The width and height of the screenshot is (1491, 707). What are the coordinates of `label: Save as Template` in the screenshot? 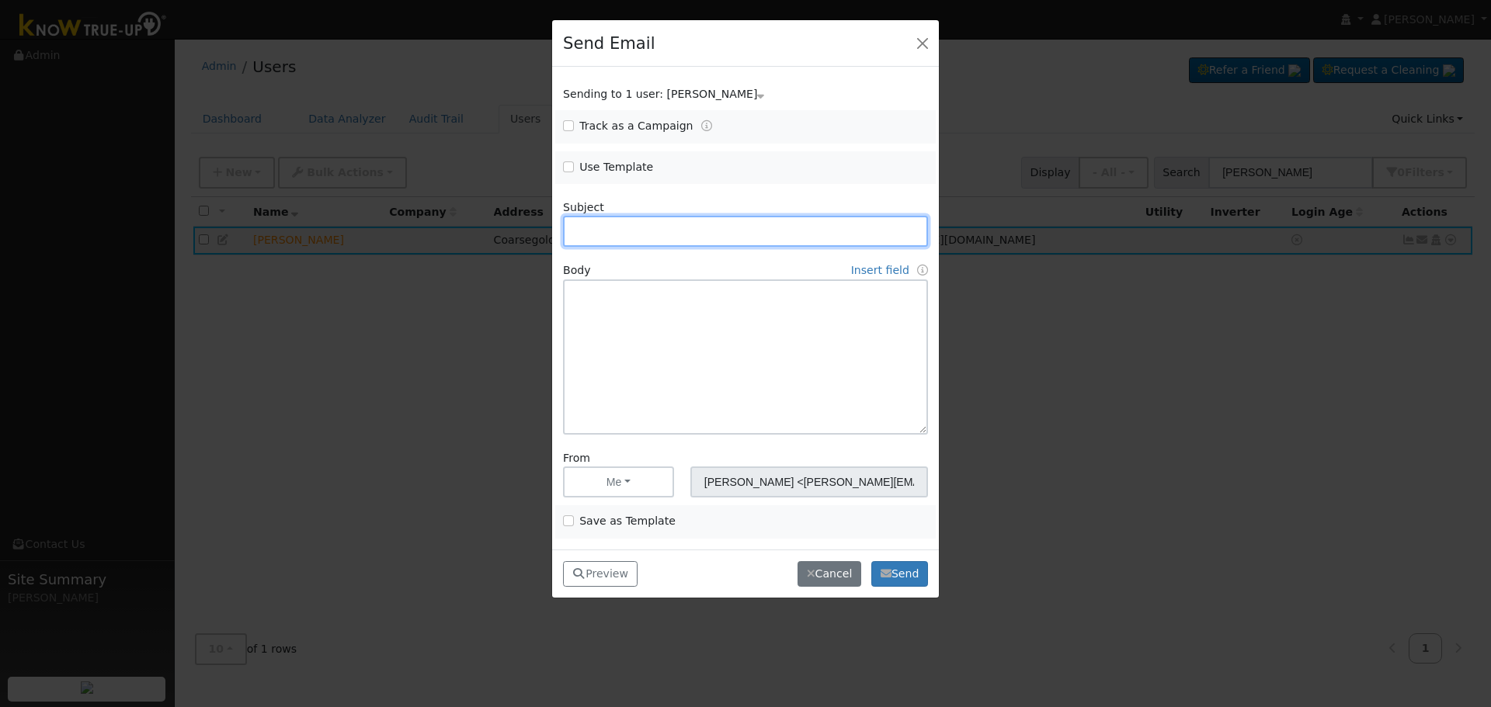 It's located at (627, 521).